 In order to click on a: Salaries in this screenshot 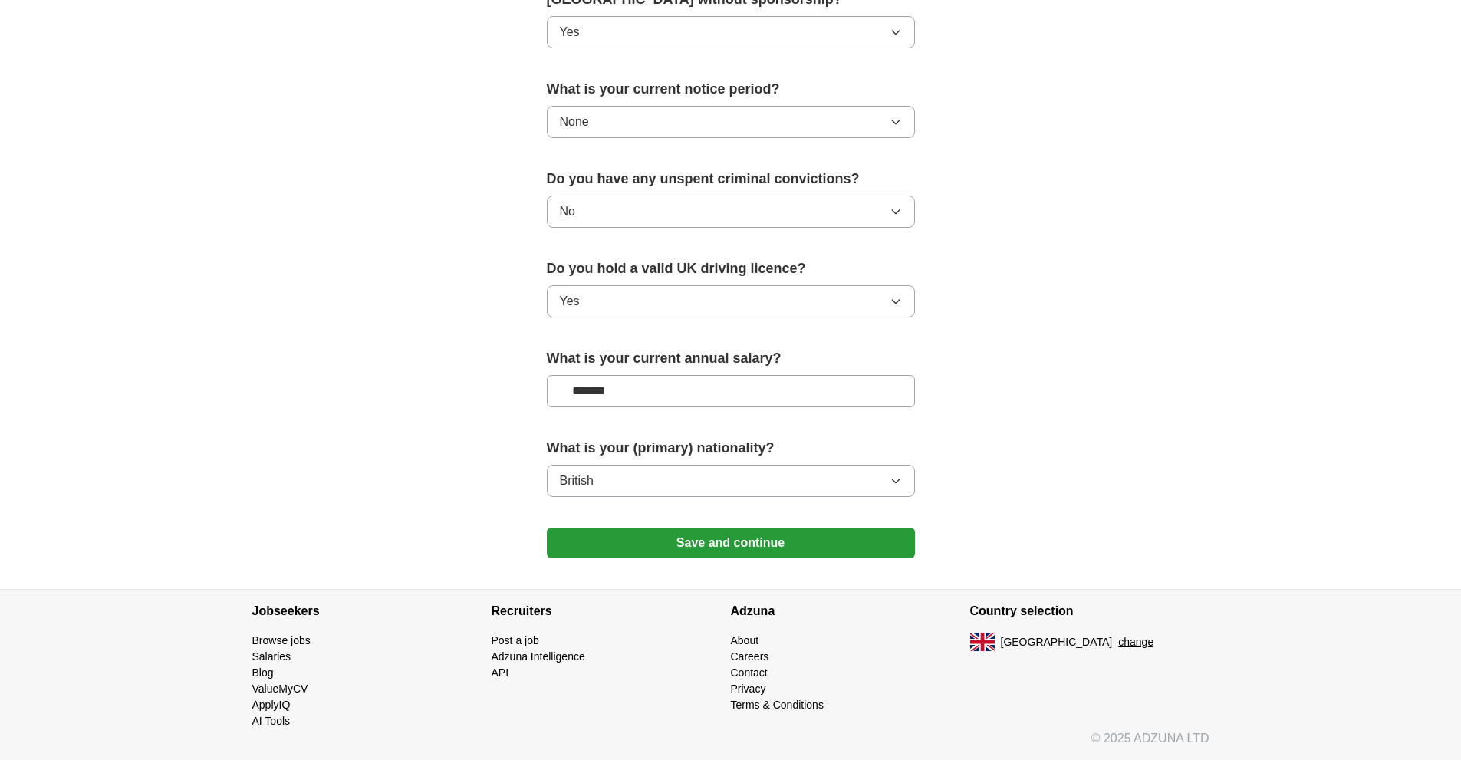, I will do `click(271, 656)`.